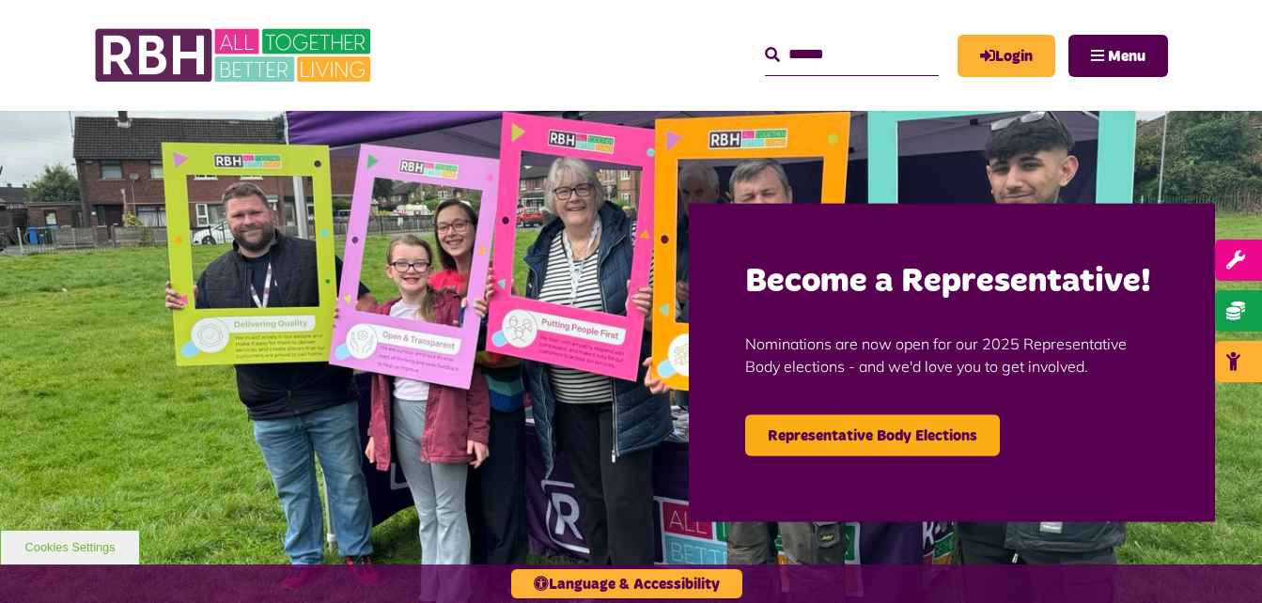 The width and height of the screenshot is (1262, 603). I want to click on a: Representative Body Elections, so click(872, 436).